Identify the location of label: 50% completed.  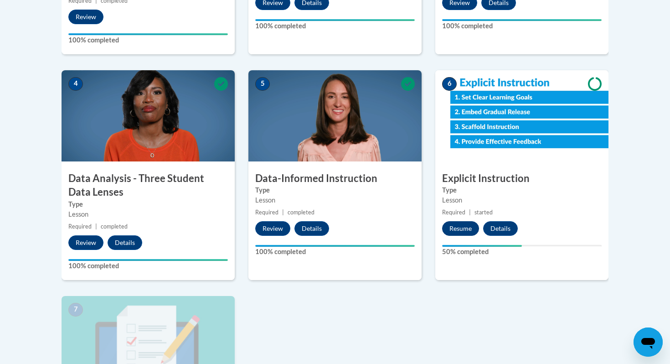
(522, 251).